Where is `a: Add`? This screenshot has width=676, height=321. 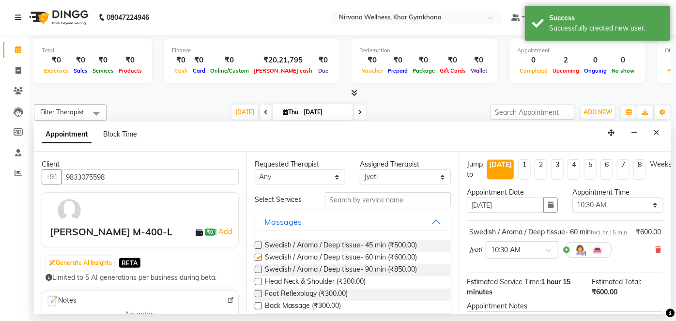
a: Add is located at coordinates (225, 232).